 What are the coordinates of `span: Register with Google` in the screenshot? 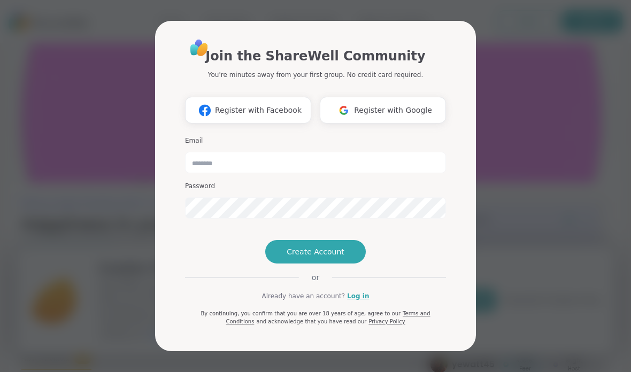 It's located at (393, 110).